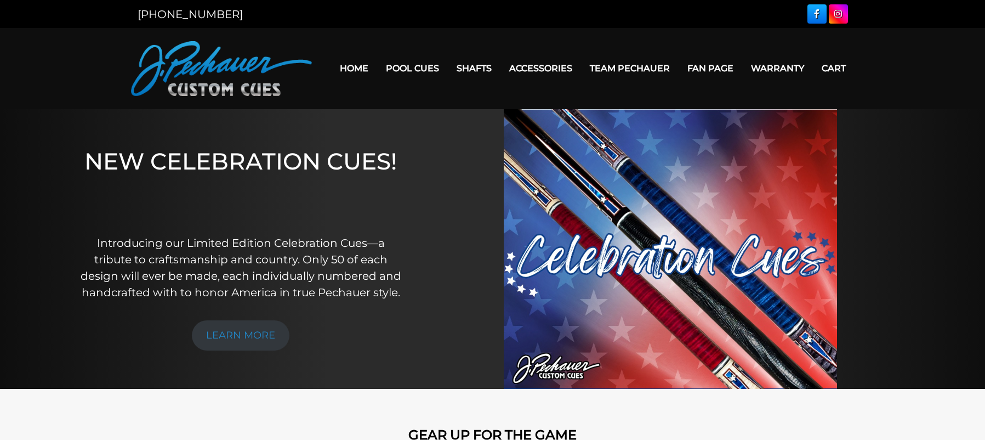  What do you see at coordinates (710, 68) in the screenshot?
I see `a: Fan Page` at bounding box center [710, 68].